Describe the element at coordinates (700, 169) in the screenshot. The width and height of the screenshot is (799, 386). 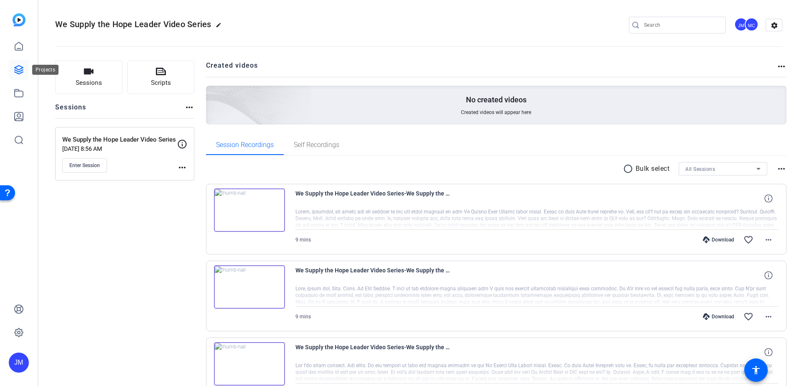
I see `span: All Sessions` at that location.